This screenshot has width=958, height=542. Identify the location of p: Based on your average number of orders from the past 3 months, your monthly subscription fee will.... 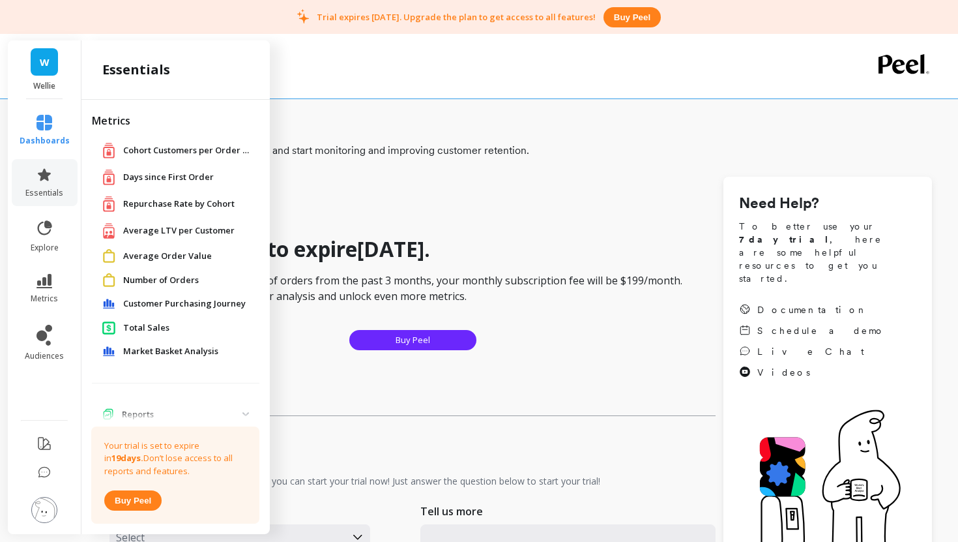
(413, 288).